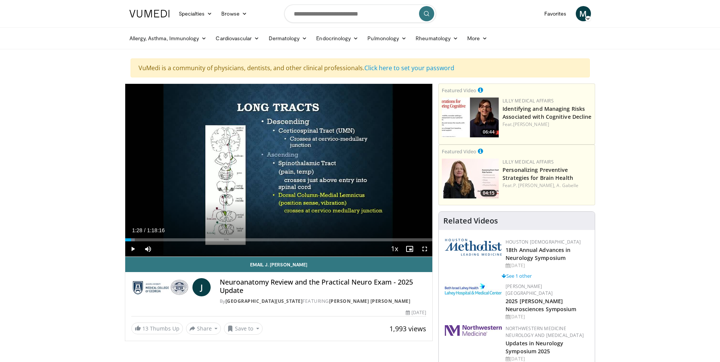 The height and width of the screenshot is (362, 720). I want to click on a: Cardiovascular, so click(237, 38).